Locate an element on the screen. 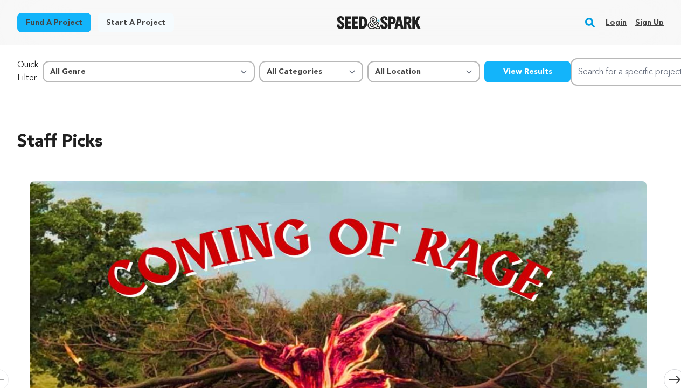 This screenshot has height=388, width=681. p: Quick Filter is located at coordinates (27, 72).